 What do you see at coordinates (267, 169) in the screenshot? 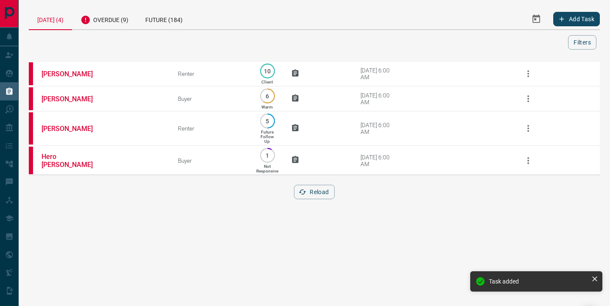
I see `p: Not Responsive` at bounding box center [267, 169].